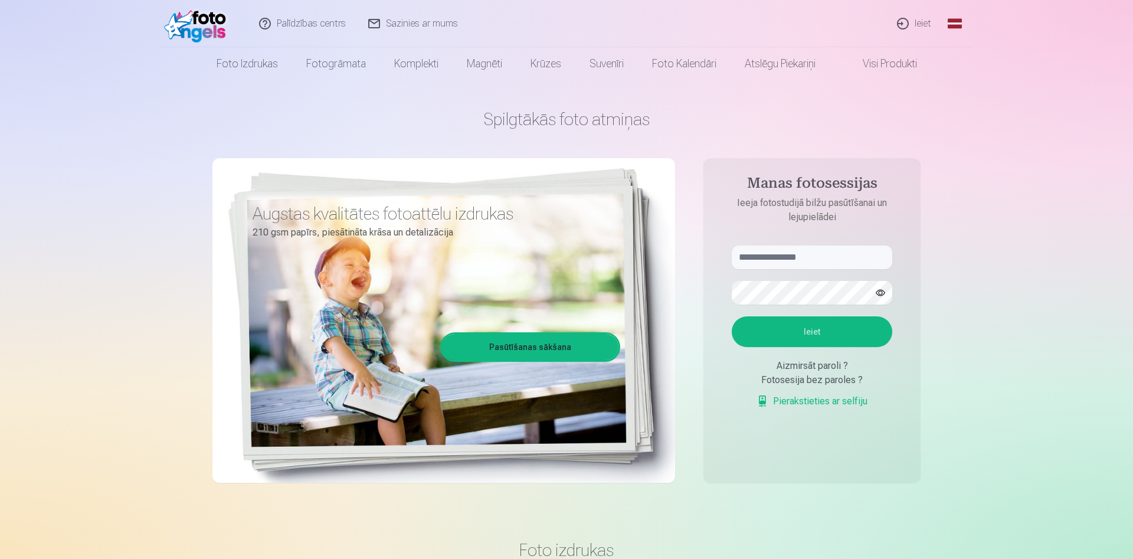 The height and width of the screenshot is (559, 1133). Describe the element at coordinates (780, 64) in the screenshot. I see `a: Atslēgu piekariņi` at that location.